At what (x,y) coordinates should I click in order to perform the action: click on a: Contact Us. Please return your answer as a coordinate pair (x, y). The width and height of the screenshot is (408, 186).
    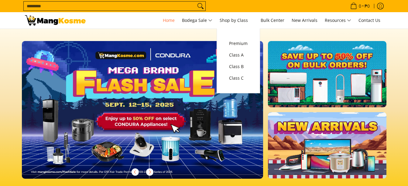
    Looking at the image, I should click on (370, 20).